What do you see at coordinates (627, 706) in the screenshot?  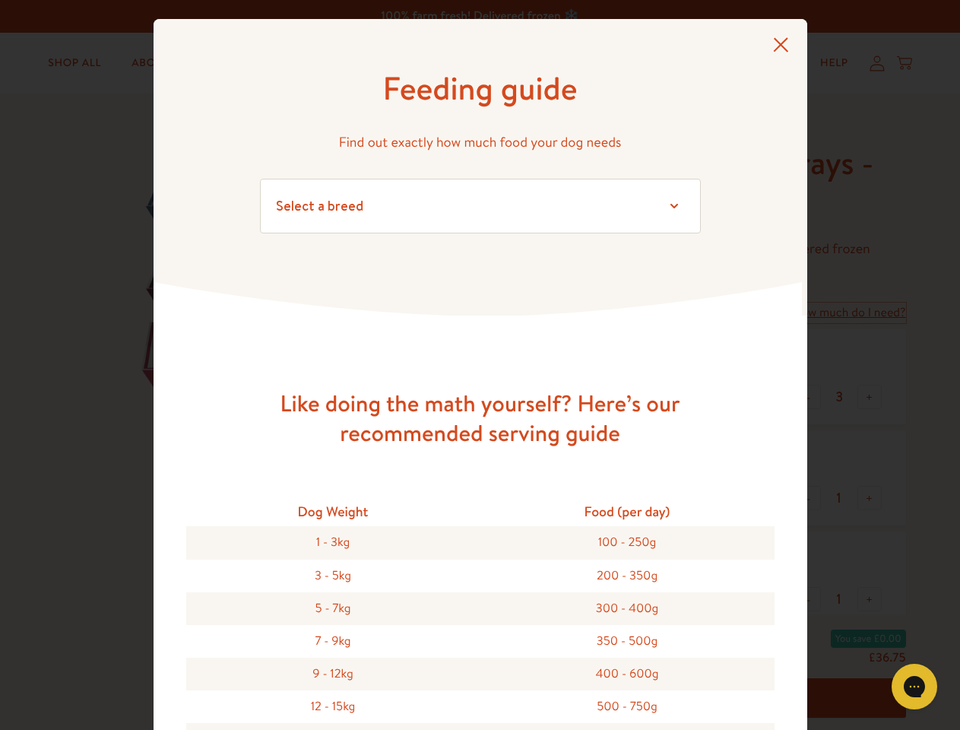 I see `div: 500 - 750g` at bounding box center [627, 706].